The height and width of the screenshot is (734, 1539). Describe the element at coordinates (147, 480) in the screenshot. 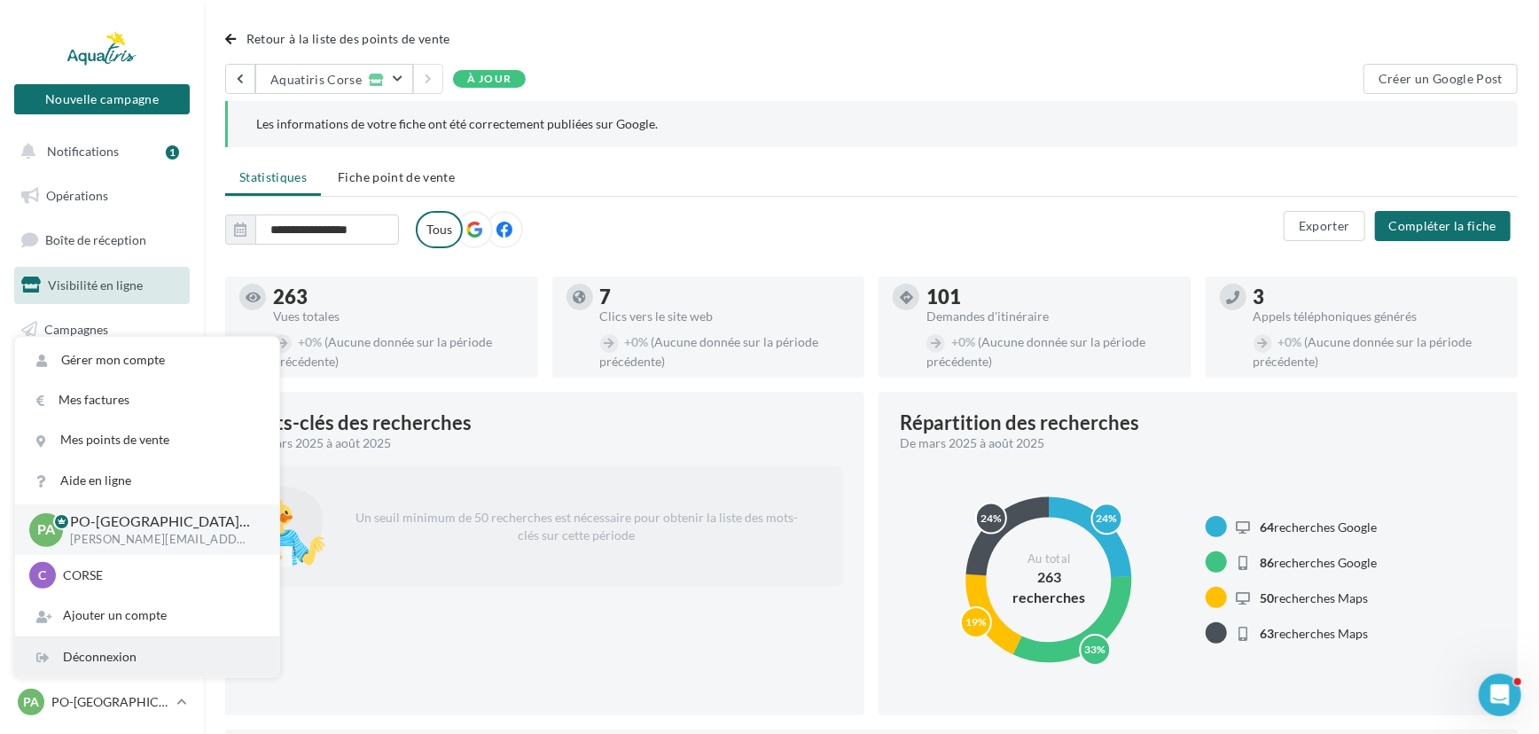

I see `a: Aide en ligne` at that location.